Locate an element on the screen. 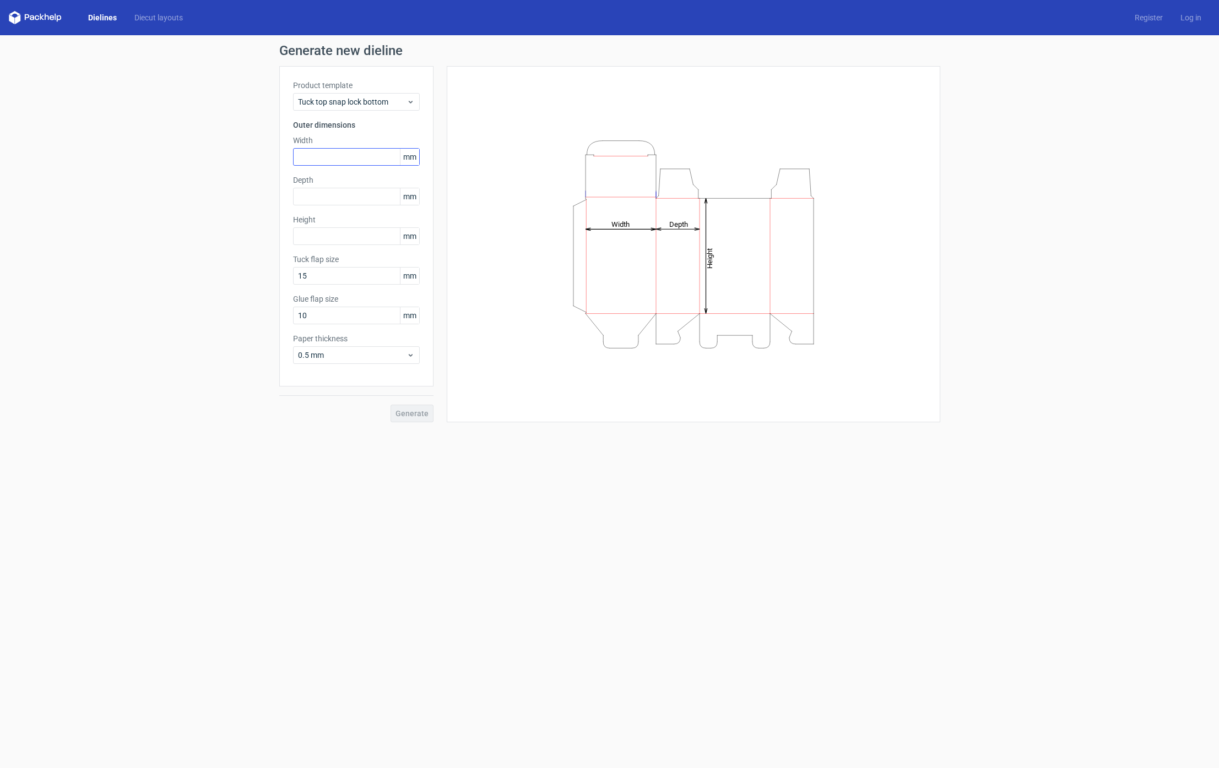 The image size is (1219, 768). label: Depth is located at coordinates (356, 180).